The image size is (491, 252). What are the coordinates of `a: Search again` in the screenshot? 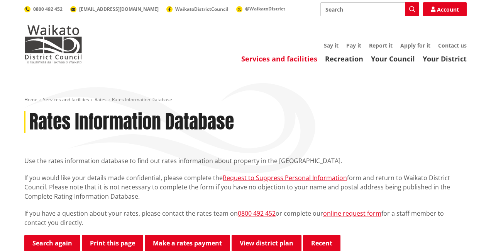 It's located at (52, 243).